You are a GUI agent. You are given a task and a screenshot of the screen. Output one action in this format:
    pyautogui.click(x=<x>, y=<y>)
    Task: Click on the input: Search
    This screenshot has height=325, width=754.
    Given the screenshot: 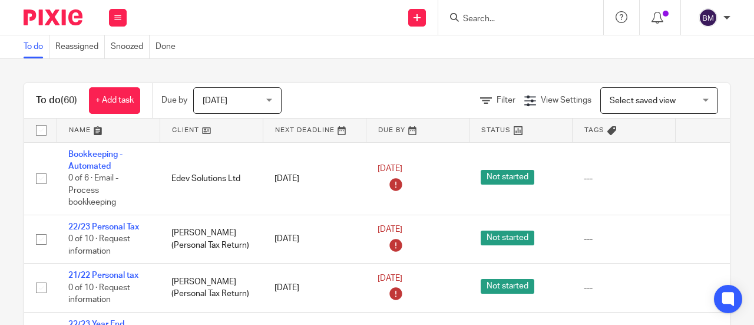 What is the action you would take?
    pyautogui.click(x=515, y=19)
    